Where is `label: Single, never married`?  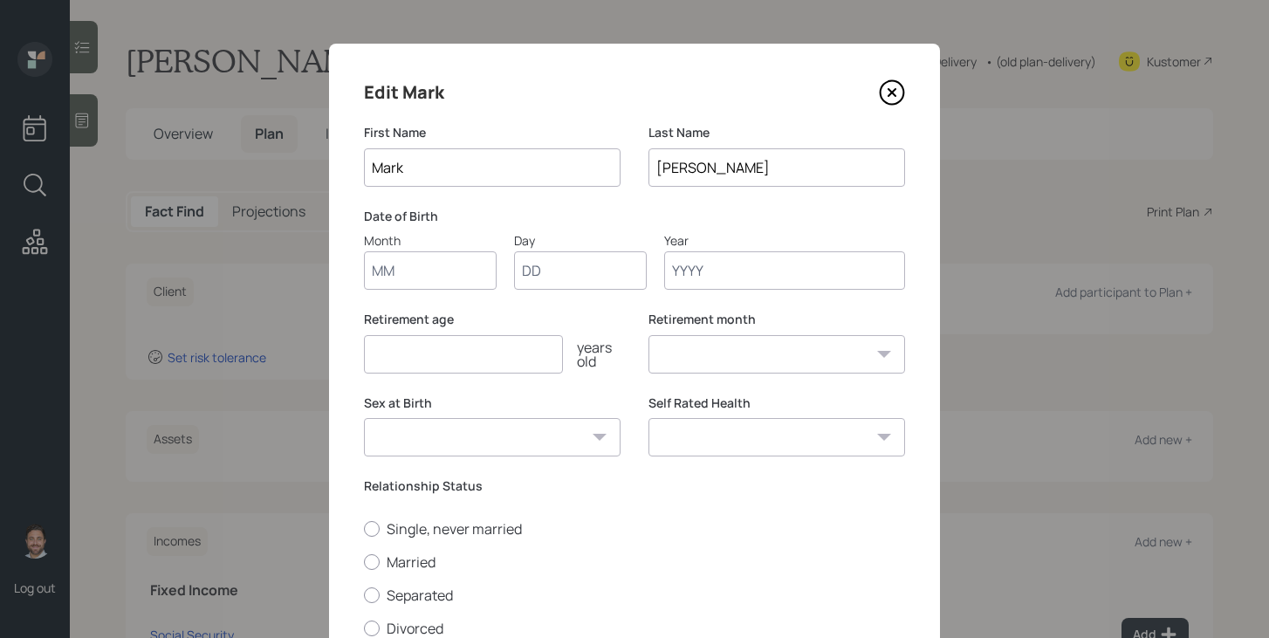
label: Single, never married is located at coordinates (634, 529).